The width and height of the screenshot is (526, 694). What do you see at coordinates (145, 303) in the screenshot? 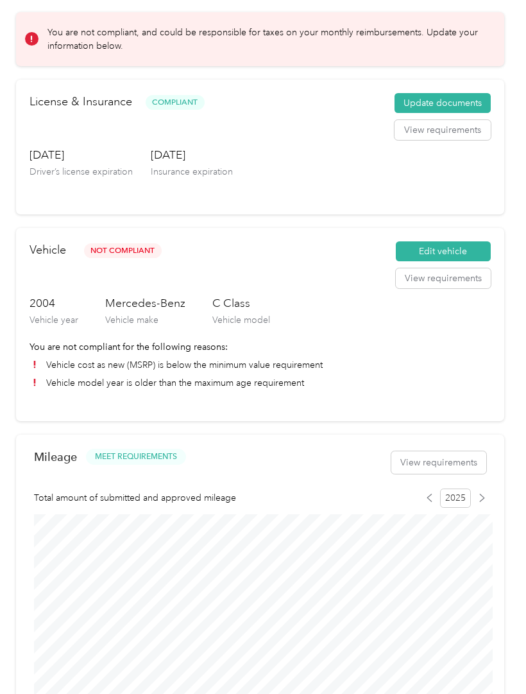
I see `h3: Mercedes-Benz` at bounding box center [145, 303].